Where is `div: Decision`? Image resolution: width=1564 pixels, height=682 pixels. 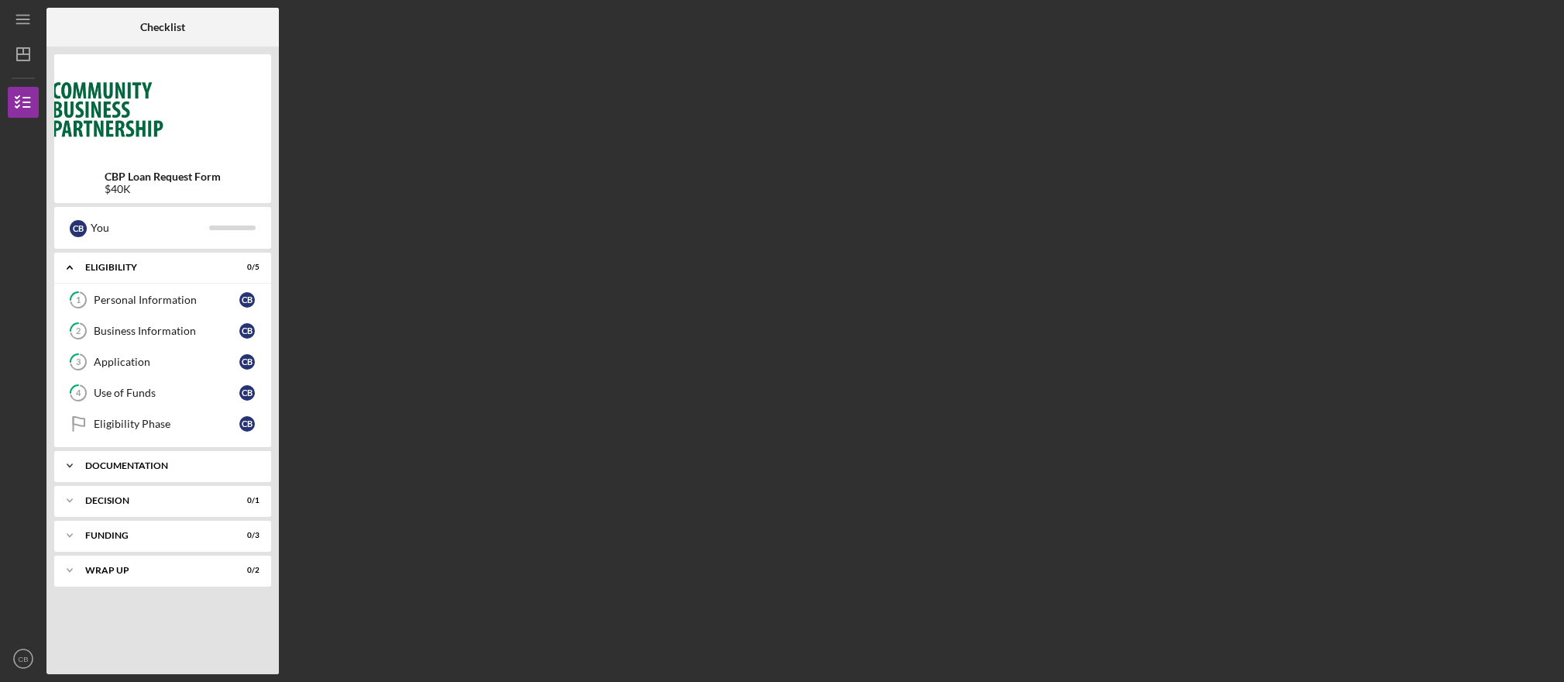 div: Decision is located at coordinates (153, 500).